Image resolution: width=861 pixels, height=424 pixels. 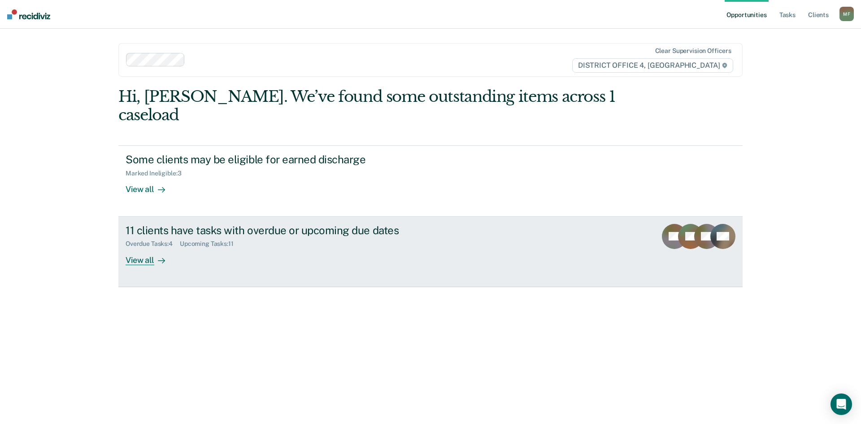 I want to click on a: 11 clients have tasks with overdue or upcoming due datesOverdue Tasks:4Upcoming Tasks:11View all, so click(x=430, y=252).